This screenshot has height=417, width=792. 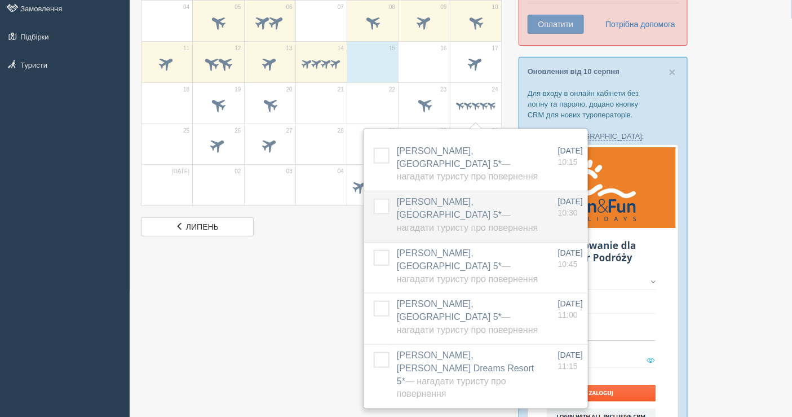 I want to click on span: 09, so click(x=444, y=7).